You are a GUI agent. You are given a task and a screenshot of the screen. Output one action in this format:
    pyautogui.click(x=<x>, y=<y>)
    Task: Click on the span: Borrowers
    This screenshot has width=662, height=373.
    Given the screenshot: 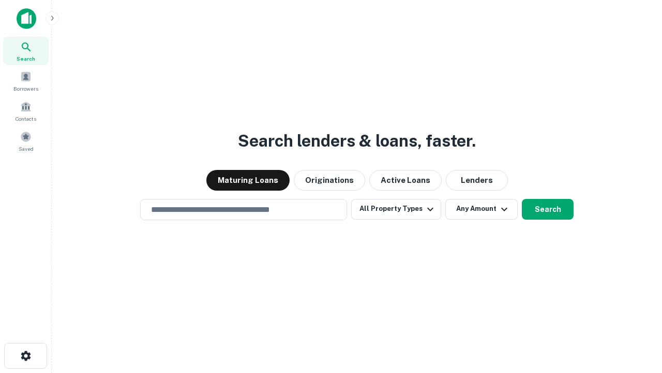 What is the action you would take?
    pyautogui.click(x=26, y=89)
    